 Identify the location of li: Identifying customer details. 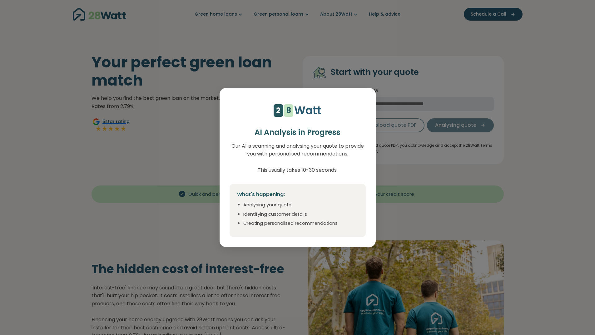
(301, 215).